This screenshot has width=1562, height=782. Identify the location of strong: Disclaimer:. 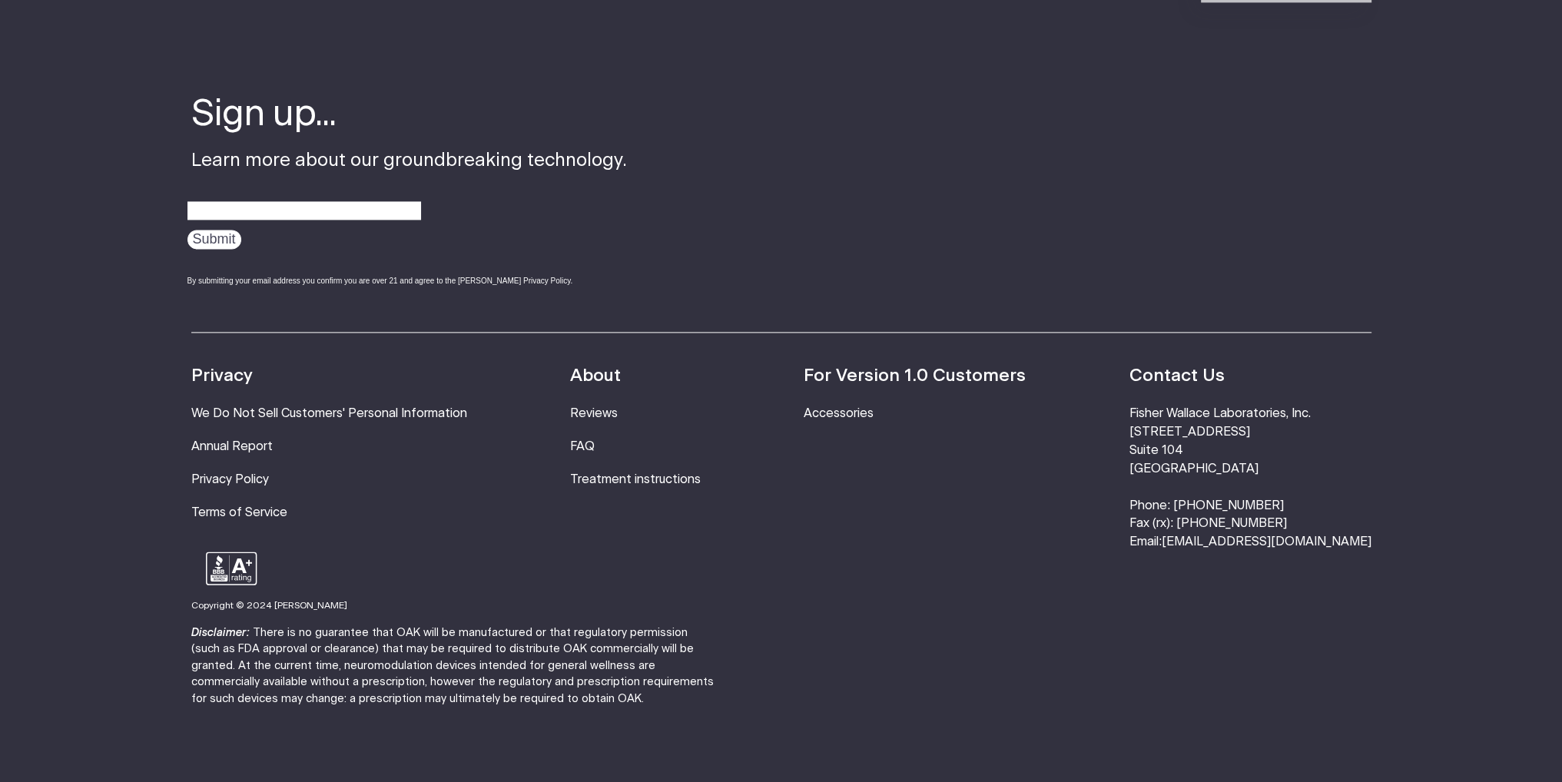
(221, 633).